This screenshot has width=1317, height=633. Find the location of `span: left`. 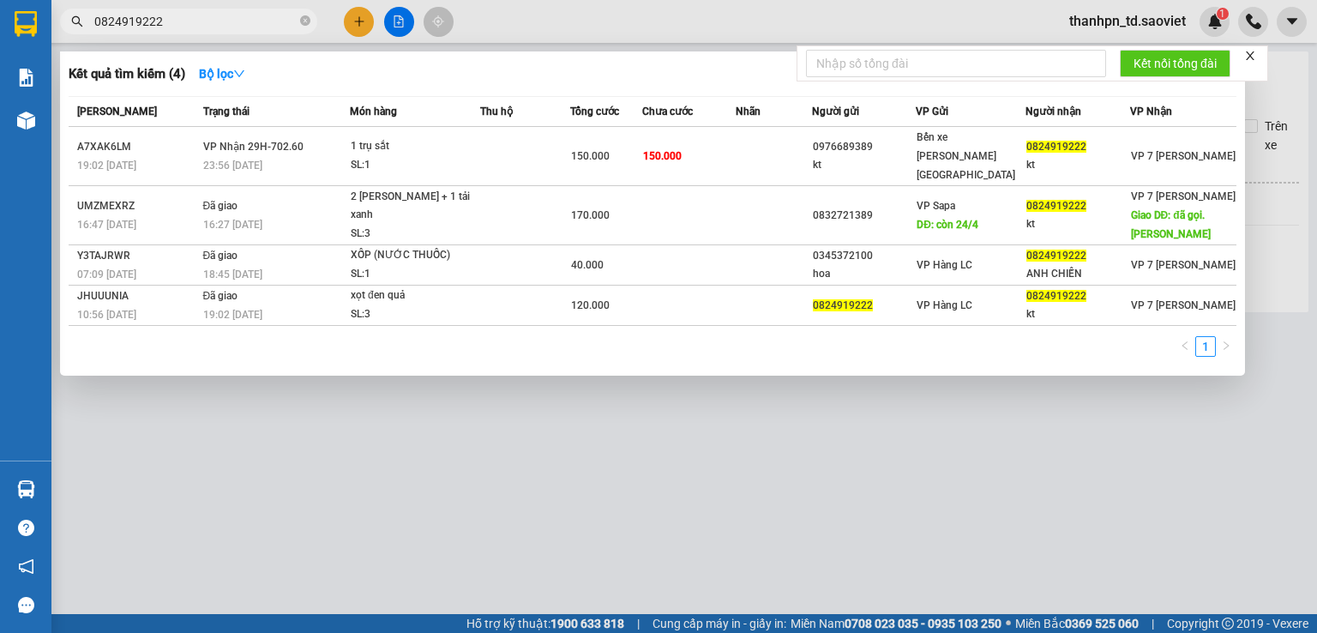

span: left is located at coordinates (1185, 345).